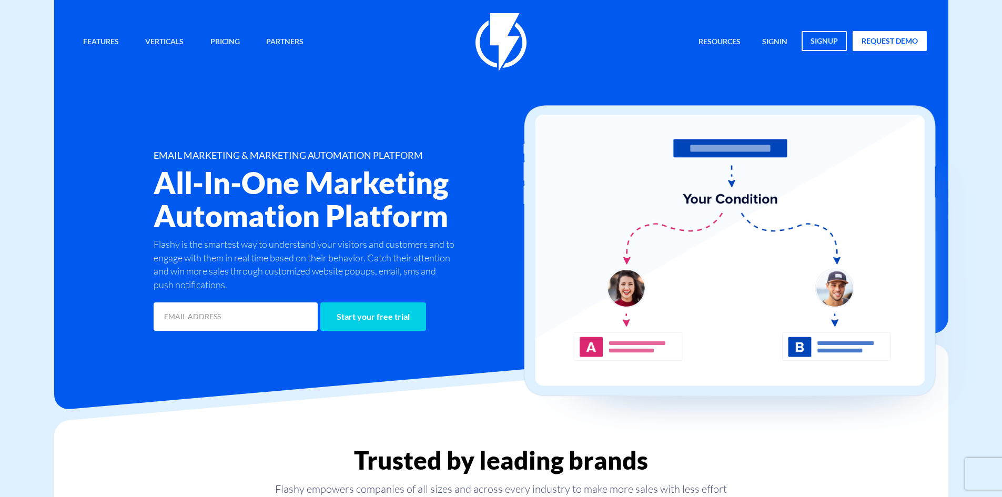 This screenshot has height=497, width=1002. What do you see at coordinates (890, 41) in the screenshot?
I see `a: request demo` at bounding box center [890, 41].